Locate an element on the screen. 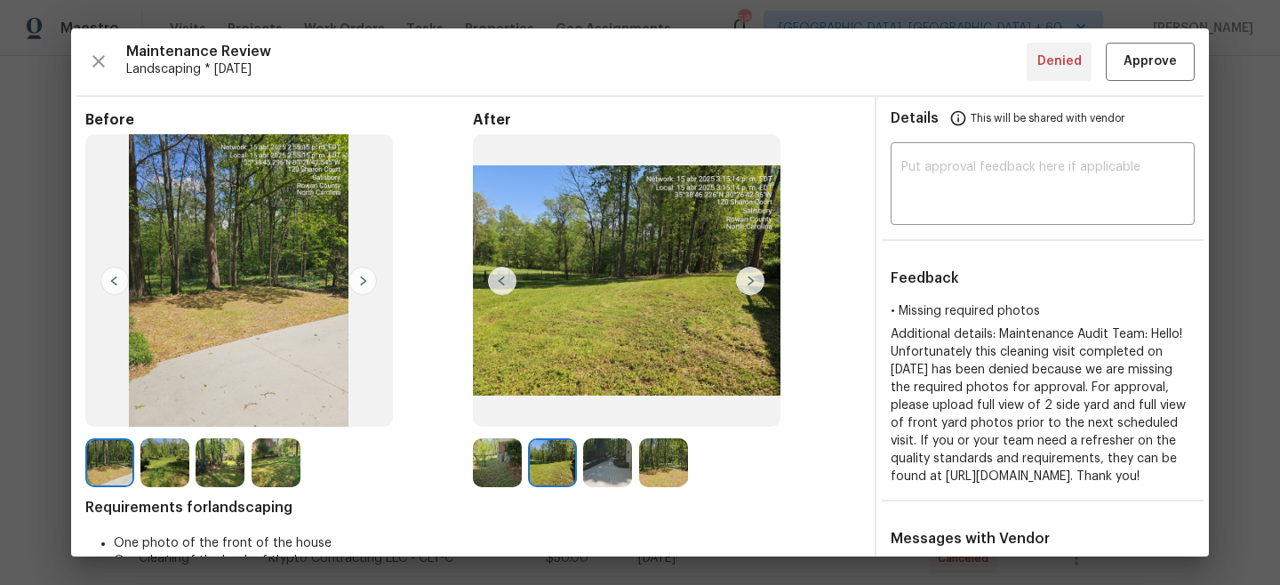  span: Messages with Vendor is located at coordinates (970, 539).